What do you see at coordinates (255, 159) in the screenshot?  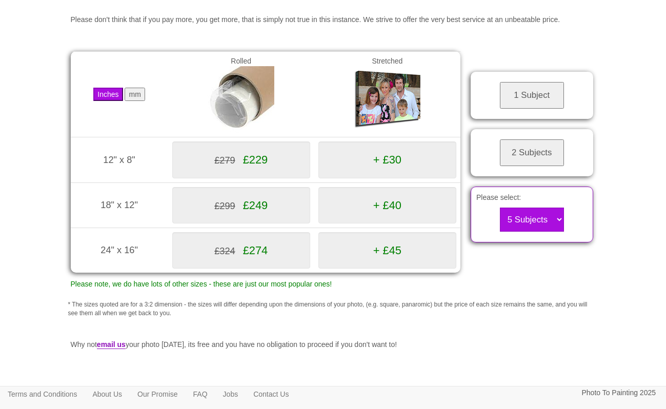 I see `span: £229` at bounding box center [255, 159].